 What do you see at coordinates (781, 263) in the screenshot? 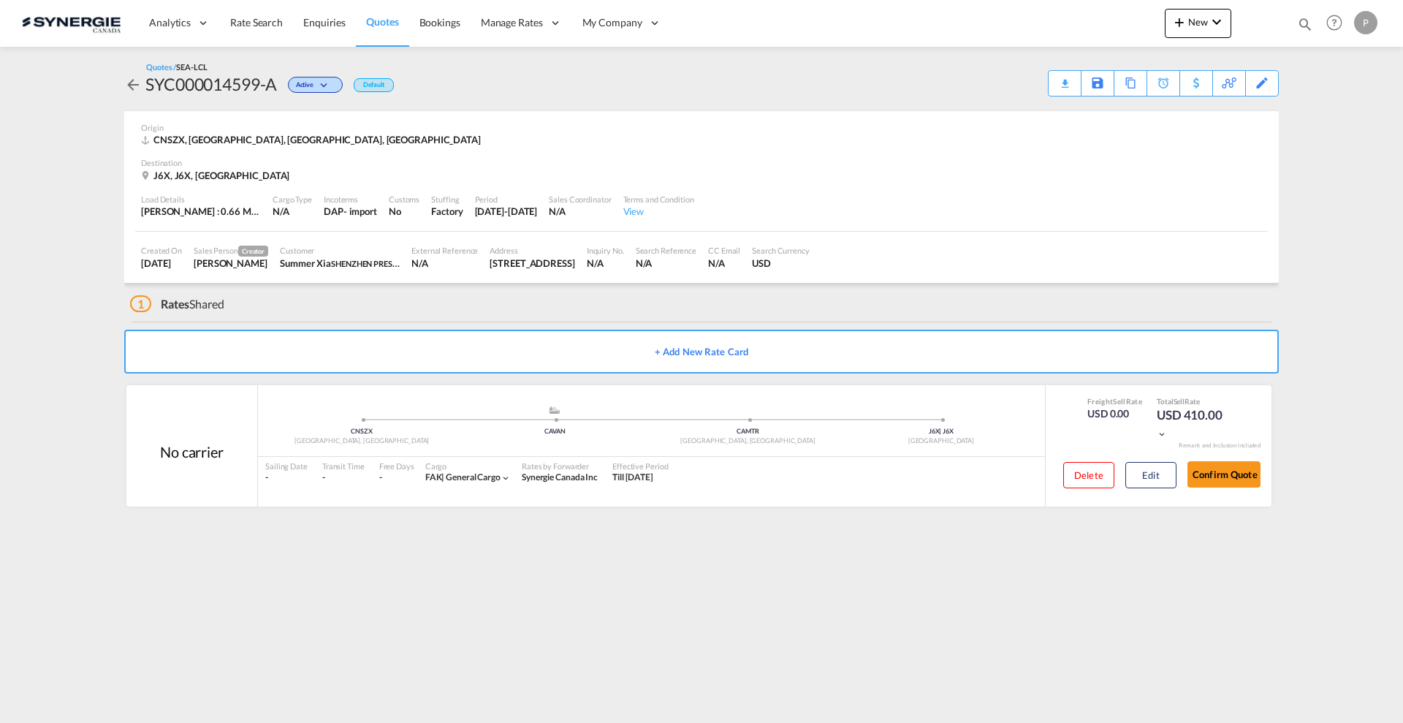
I see `div: USD` at bounding box center [781, 263].